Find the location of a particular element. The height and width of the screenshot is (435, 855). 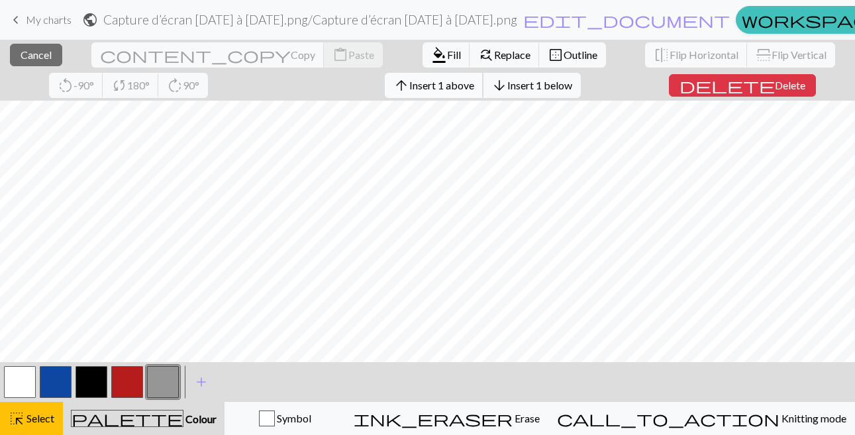

span: arrow_upward is located at coordinates (401, 85).